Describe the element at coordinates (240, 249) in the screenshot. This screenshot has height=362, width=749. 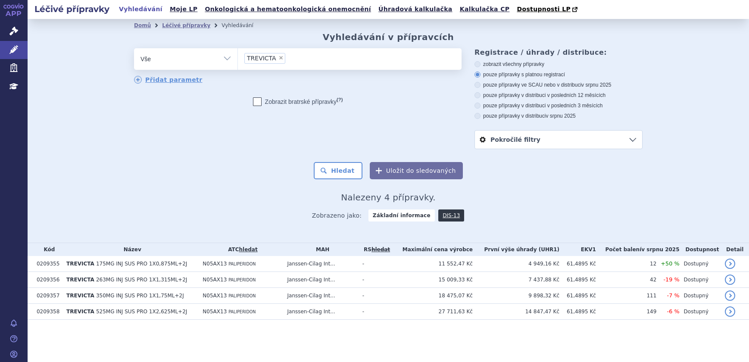
I see `th: ATC` at that location.